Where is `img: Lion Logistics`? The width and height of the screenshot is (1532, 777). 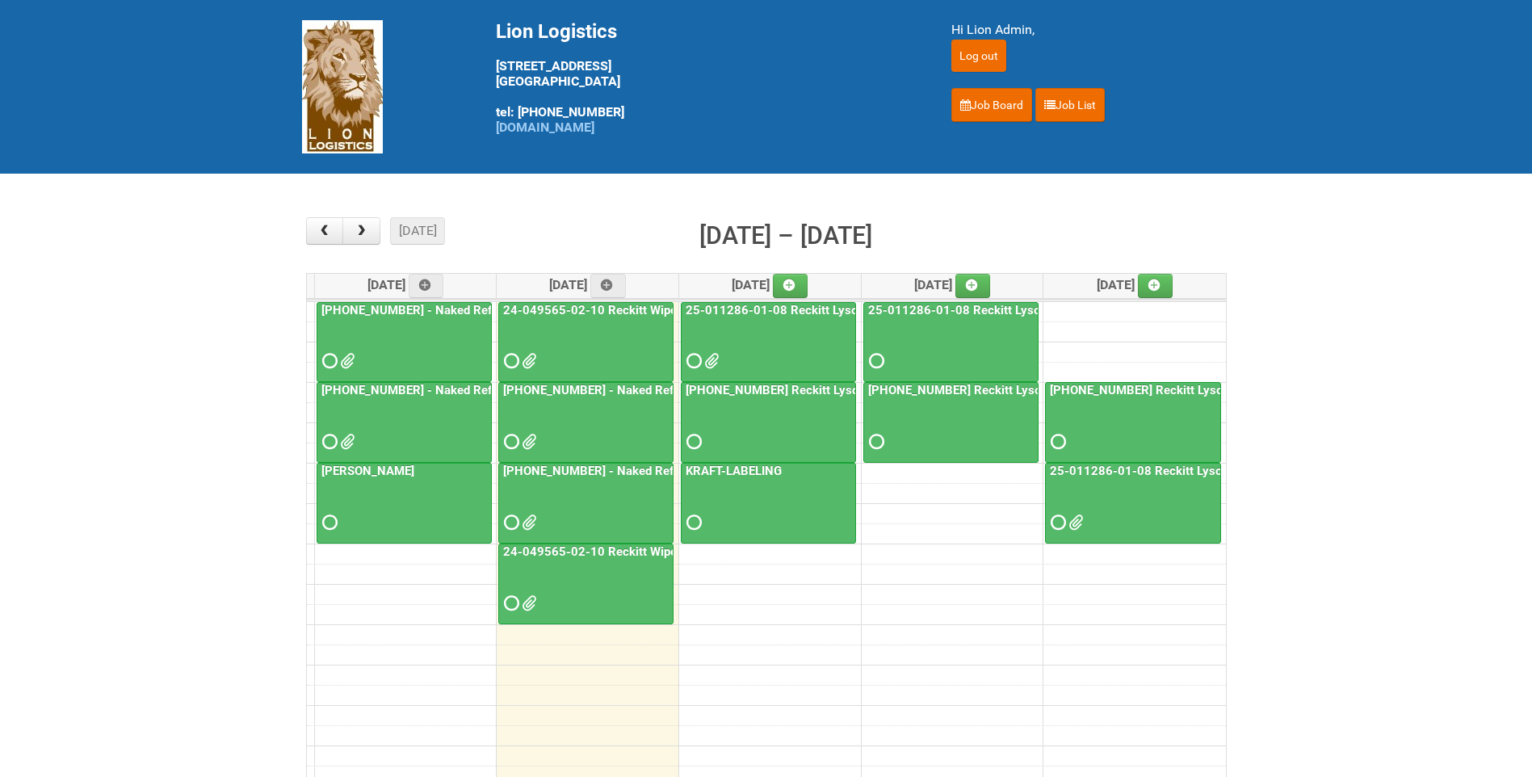 img: Lion Logistics is located at coordinates (342, 86).